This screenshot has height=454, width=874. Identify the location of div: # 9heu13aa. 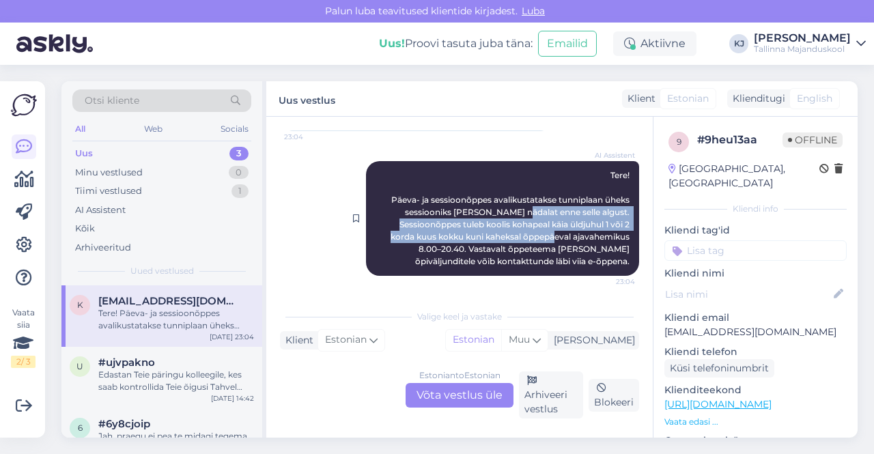
(740, 140).